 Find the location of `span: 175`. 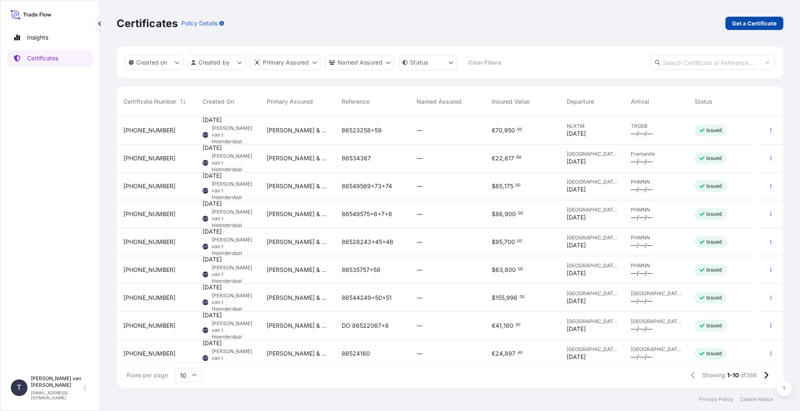

span: 175 is located at coordinates (509, 186).